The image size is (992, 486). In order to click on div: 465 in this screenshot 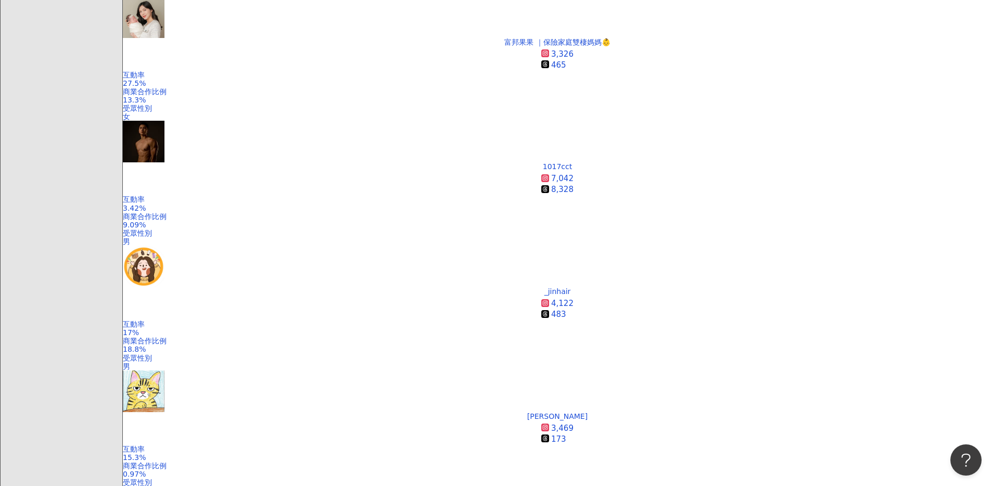, I will do `click(558, 65)`.